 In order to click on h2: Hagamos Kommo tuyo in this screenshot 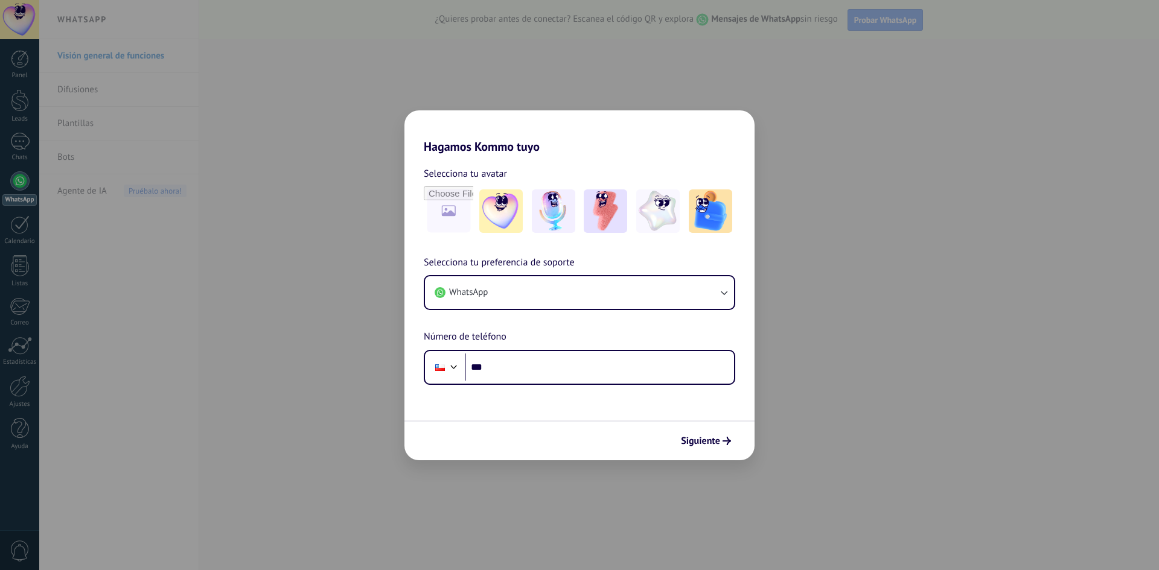, I will do `click(579, 132)`.